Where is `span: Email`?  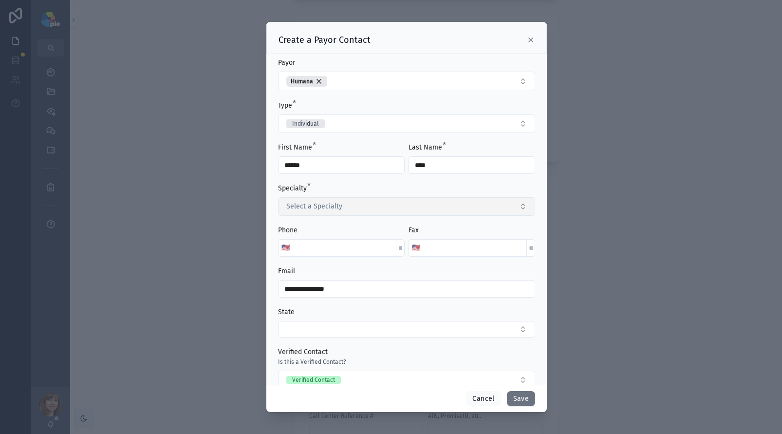 span: Email is located at coordinates (286, 271).